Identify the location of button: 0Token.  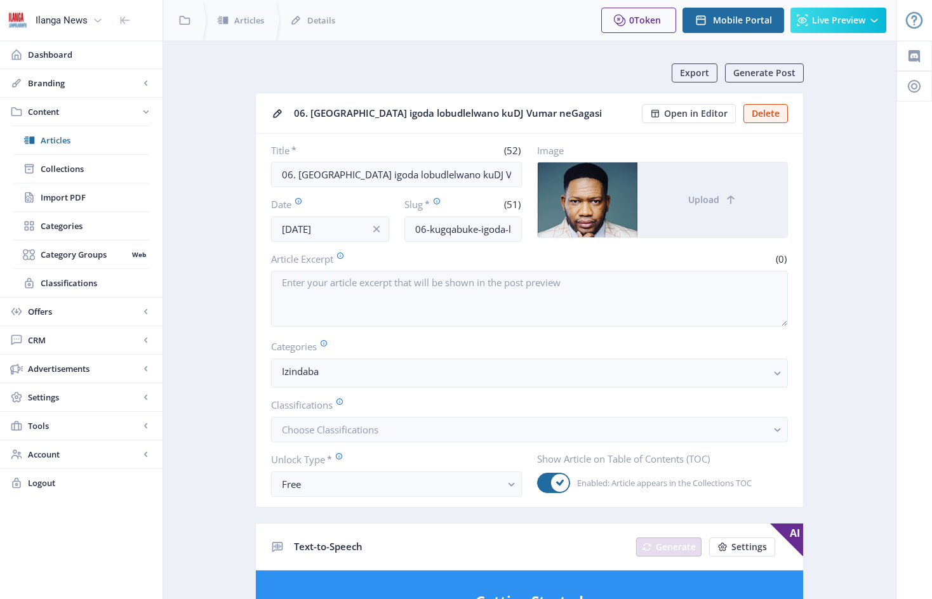
(638, 20).